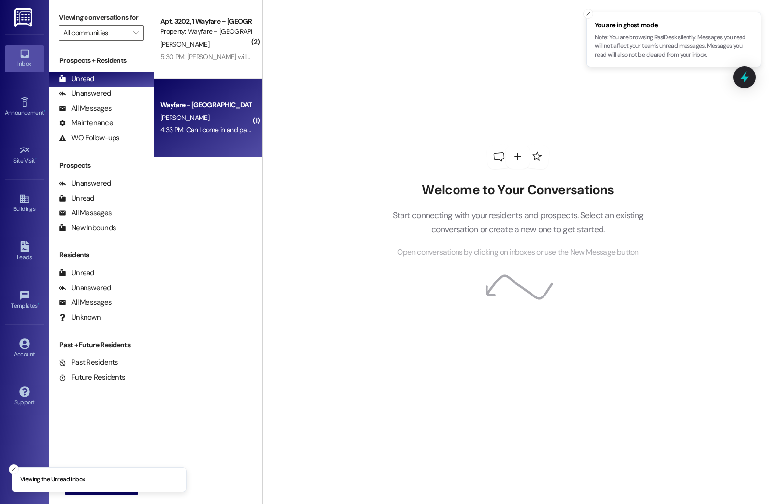  I want to click on a: Templates •, so click(25, 300).